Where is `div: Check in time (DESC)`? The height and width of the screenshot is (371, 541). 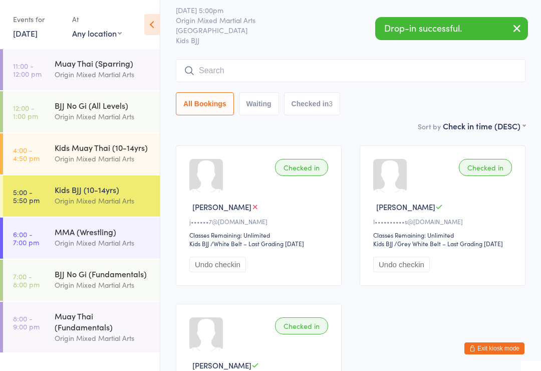 div: Check in time (DESC) is located at coordinates (484, 126).